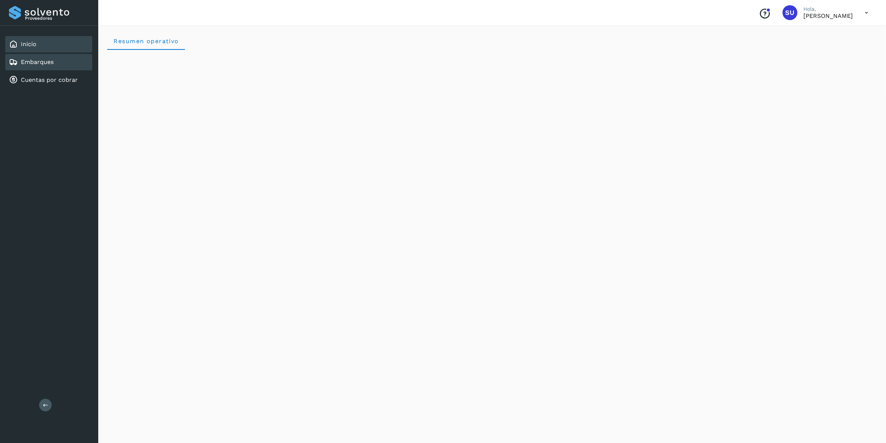 The width and height of the screenshot is (886, 443). Describe the element at coordinates (49, 44) in the screenshot. I see `div: Inicio` at that location.